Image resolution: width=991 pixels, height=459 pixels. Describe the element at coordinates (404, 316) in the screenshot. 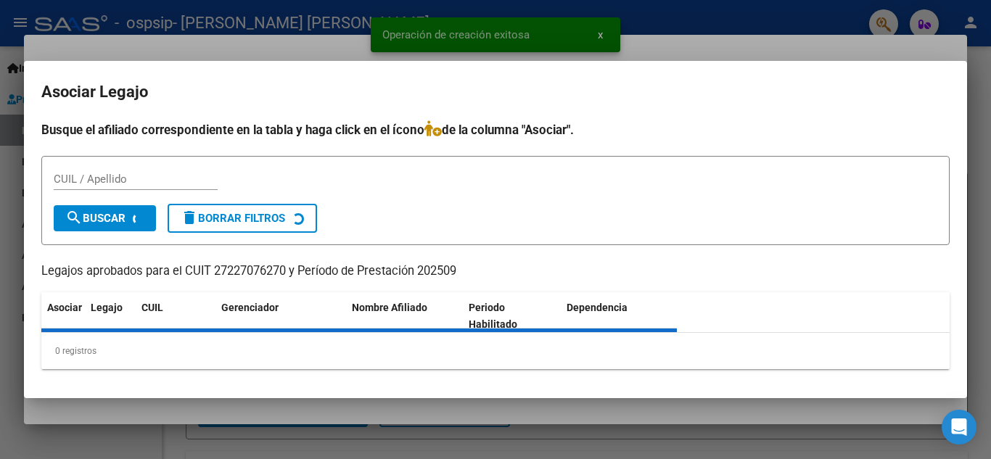

I see `datatable-header-cell: Nombre Afiliado` at that location.